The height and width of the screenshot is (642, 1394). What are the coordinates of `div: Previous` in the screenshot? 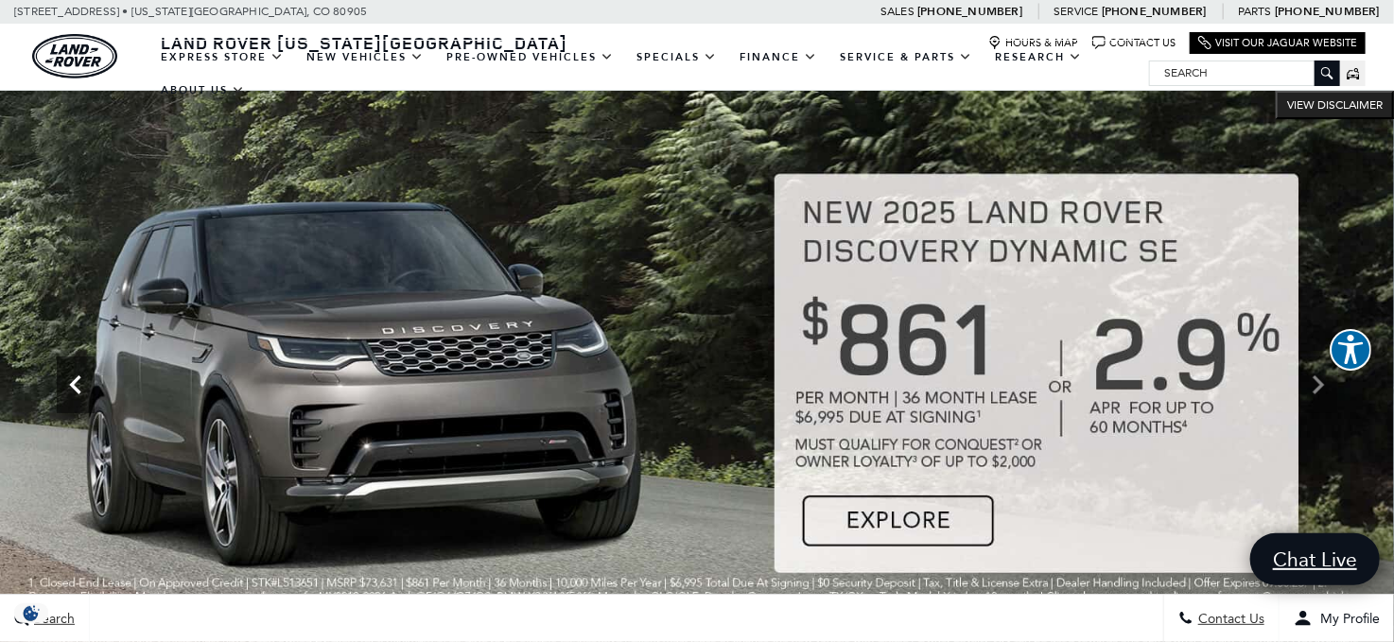 It's located at (76, 385).